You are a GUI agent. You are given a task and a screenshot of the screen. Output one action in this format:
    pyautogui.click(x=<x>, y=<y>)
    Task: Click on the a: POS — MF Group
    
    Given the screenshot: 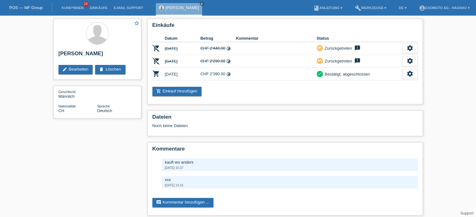 What is the action you would take?
    pyautogui.click(x=26, y=8)
    